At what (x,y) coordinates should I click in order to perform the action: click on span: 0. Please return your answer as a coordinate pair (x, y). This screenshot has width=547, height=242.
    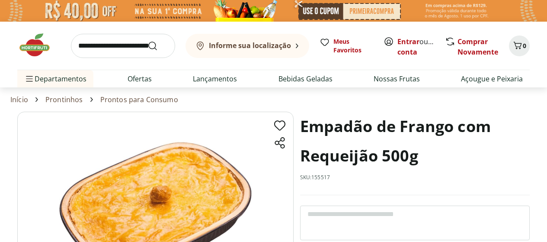
    Looking at the image, I should click on (524, 45).